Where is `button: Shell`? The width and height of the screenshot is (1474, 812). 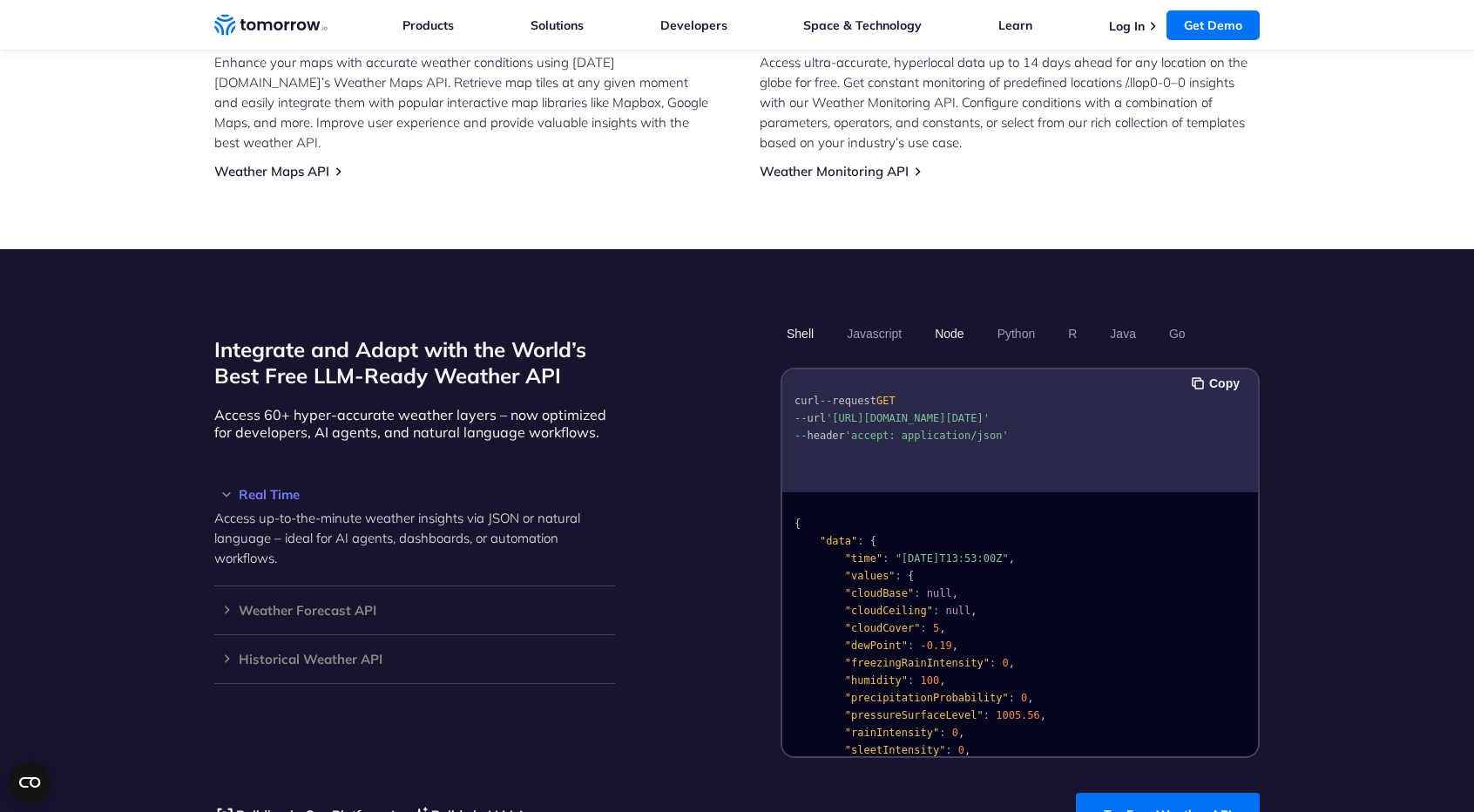
button: Shell is located at coordinates (800, 333).